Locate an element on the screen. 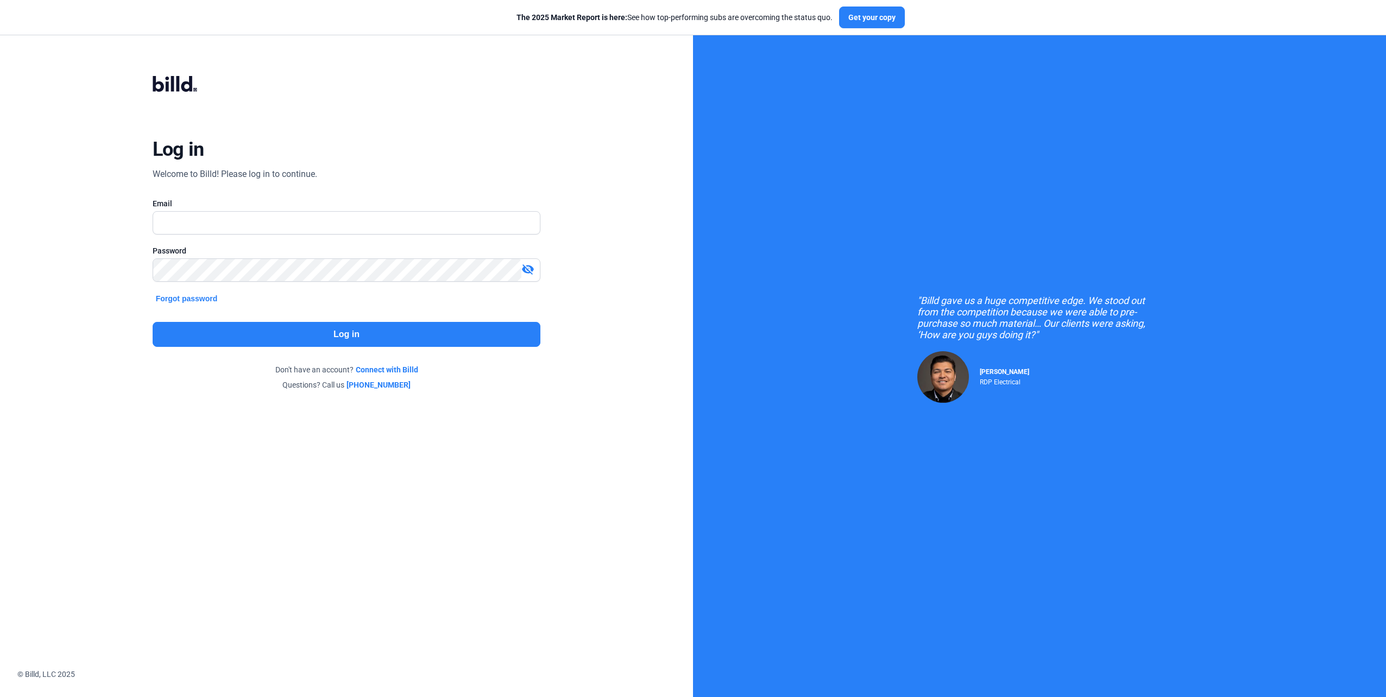 The image size is (1386, 697). button: Get your copy is located at coordinates (871, 17).